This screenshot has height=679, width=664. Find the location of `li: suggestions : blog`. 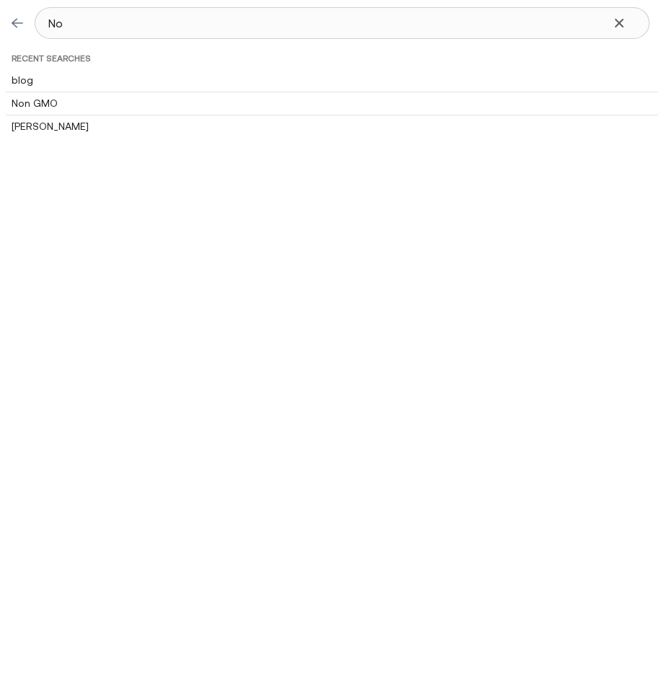

li: suggestions : blog is located at coordinates (332, 81).